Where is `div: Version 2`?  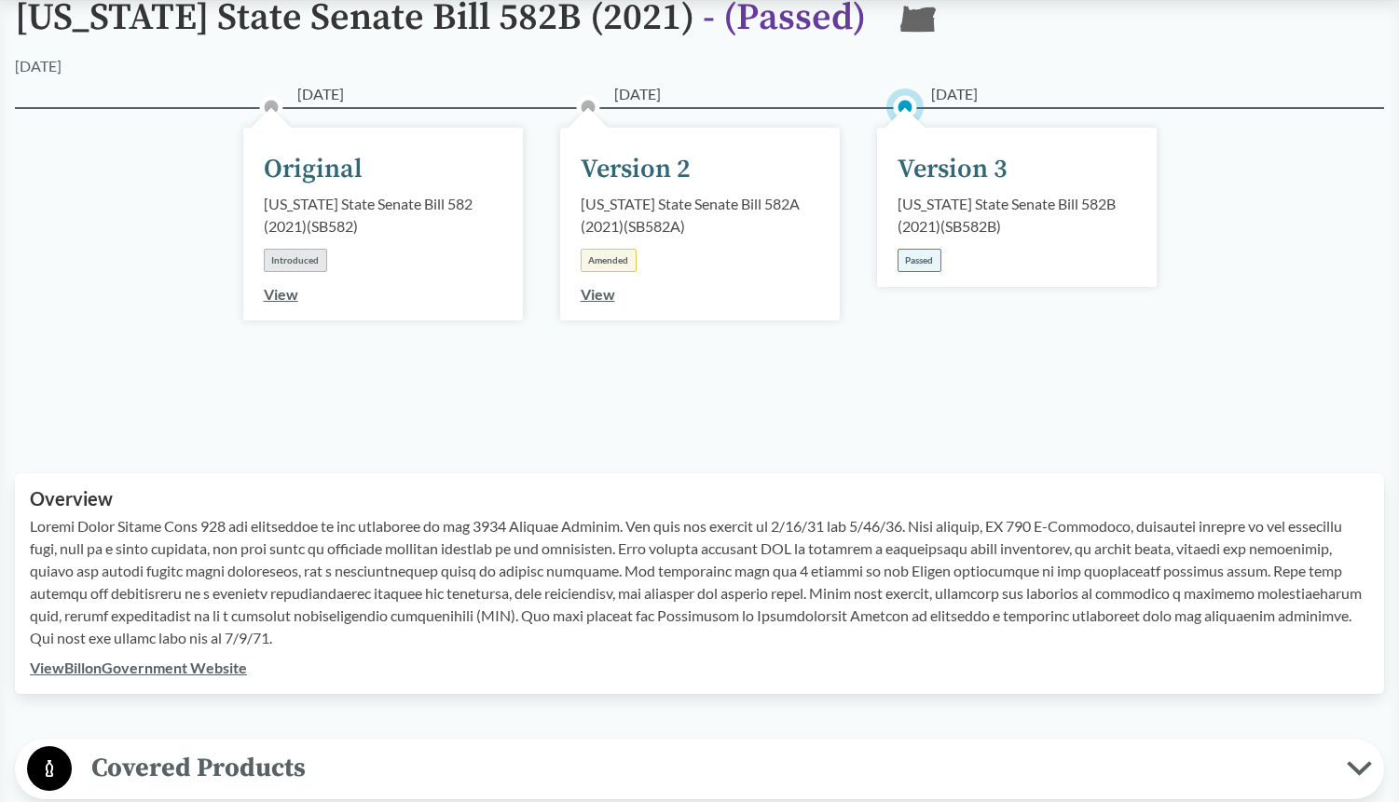
div: Version 2 is located at coordinates (636, 170).